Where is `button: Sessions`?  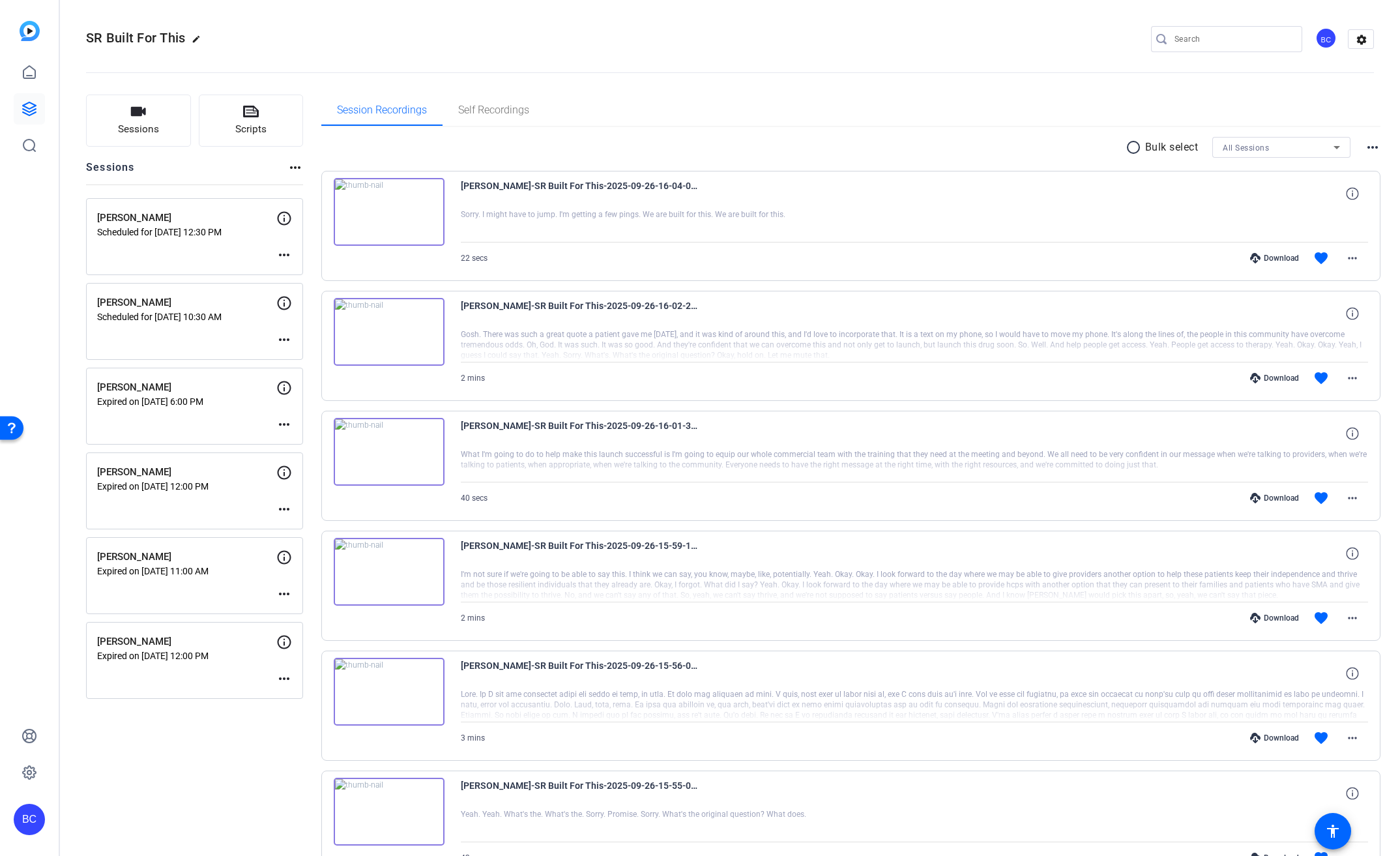 button: Sessions is located at coordinates (139, 121).